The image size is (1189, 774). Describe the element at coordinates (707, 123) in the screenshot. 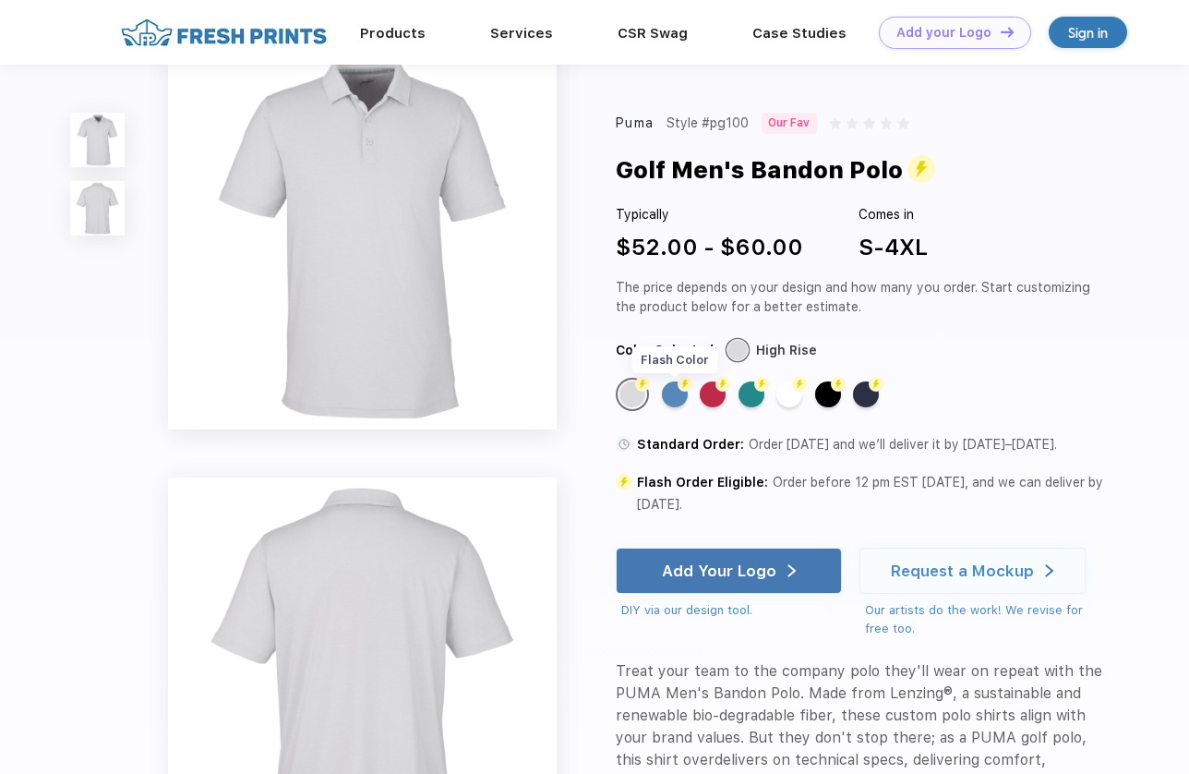

I see `div: Style #pg100` at that location.